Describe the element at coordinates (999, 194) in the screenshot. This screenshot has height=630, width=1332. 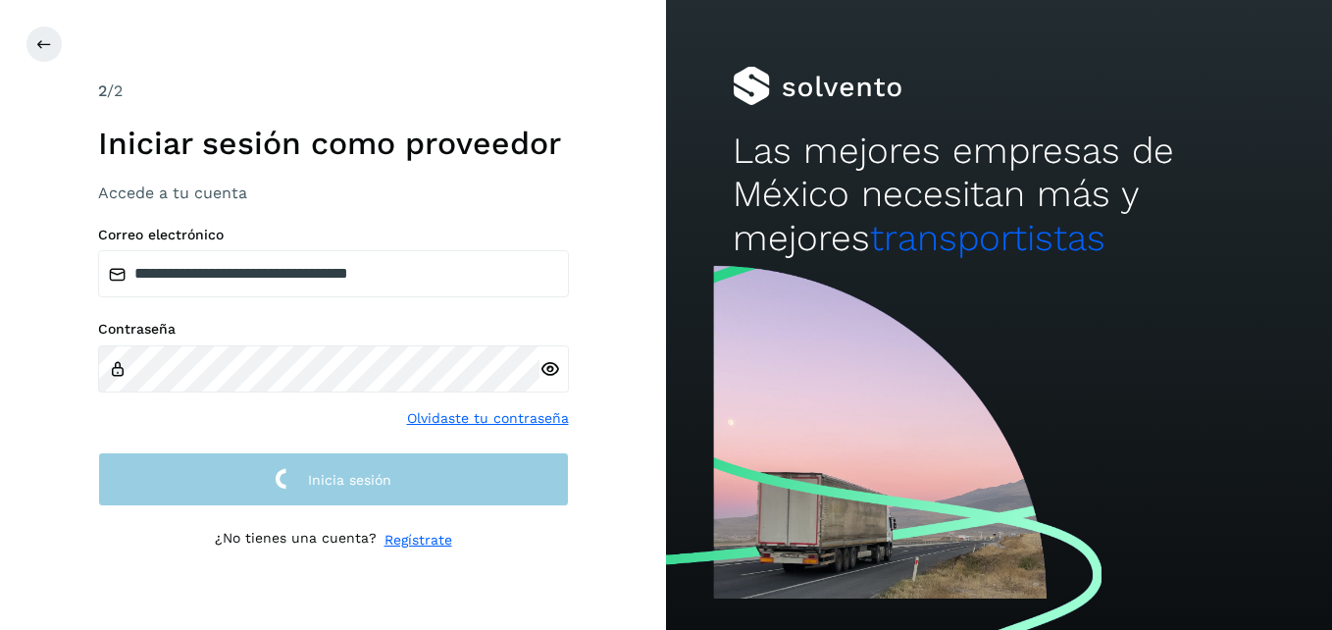
I see `h2: Las mejores empresas de México necesitan más y mejores` at that location.